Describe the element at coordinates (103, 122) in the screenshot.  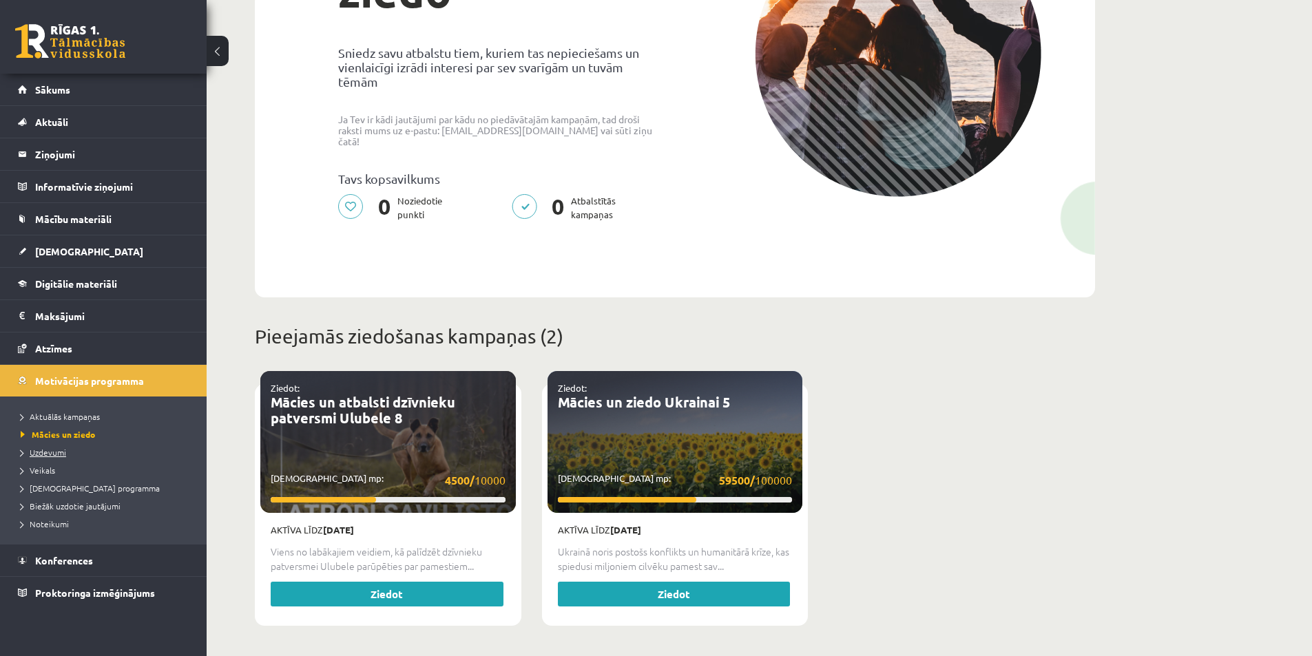
I see `a: Aktuāli` at that location.